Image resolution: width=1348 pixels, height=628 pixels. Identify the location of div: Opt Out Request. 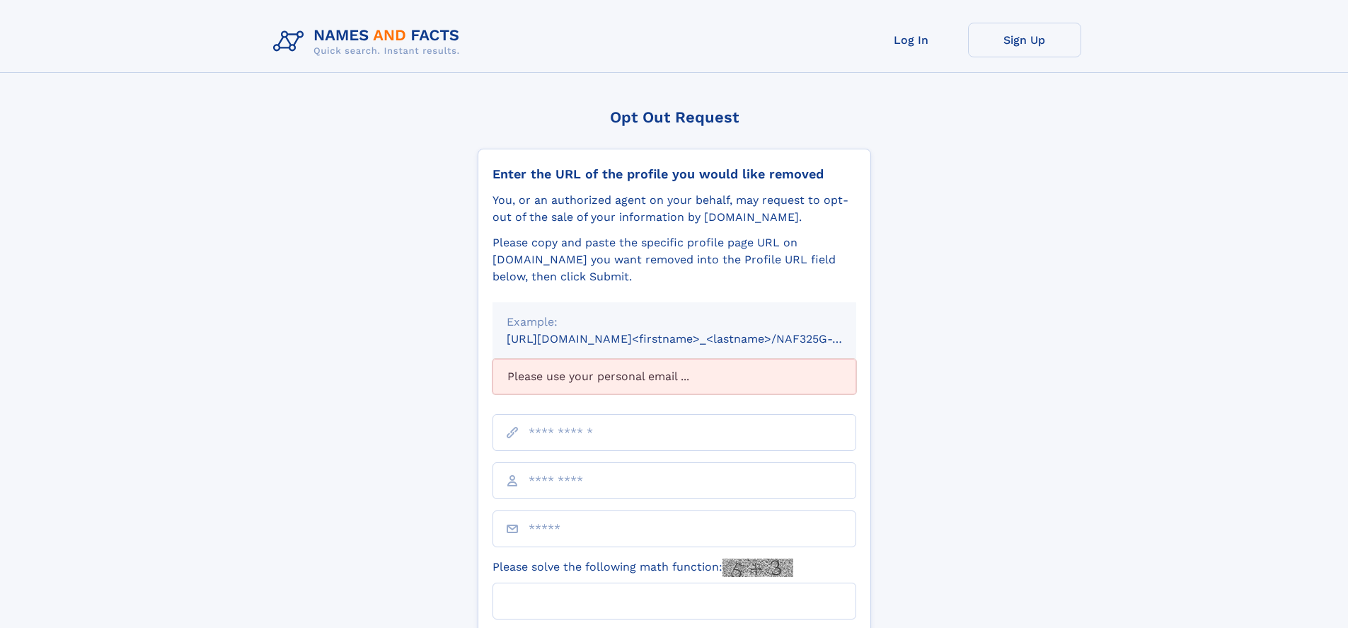
(674, 117).